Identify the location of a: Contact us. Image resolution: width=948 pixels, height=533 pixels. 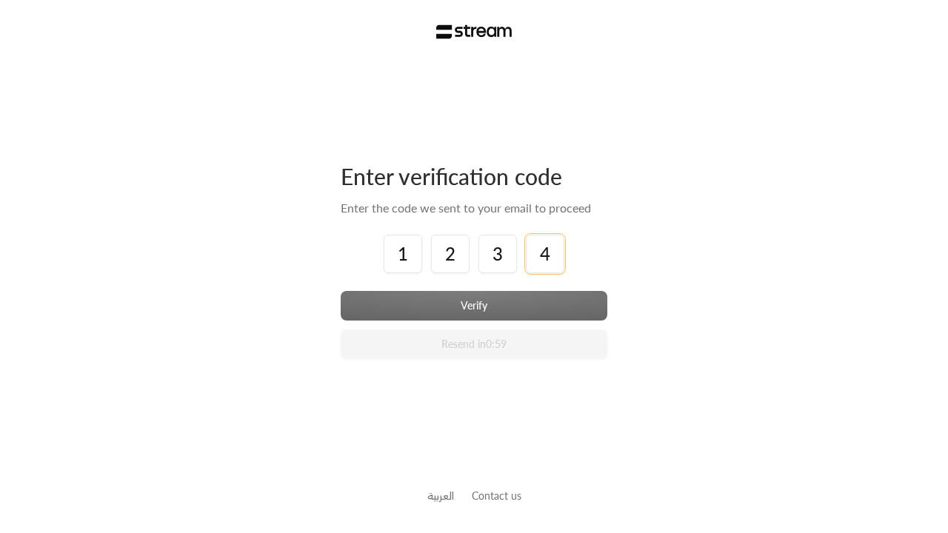
(496, 496).